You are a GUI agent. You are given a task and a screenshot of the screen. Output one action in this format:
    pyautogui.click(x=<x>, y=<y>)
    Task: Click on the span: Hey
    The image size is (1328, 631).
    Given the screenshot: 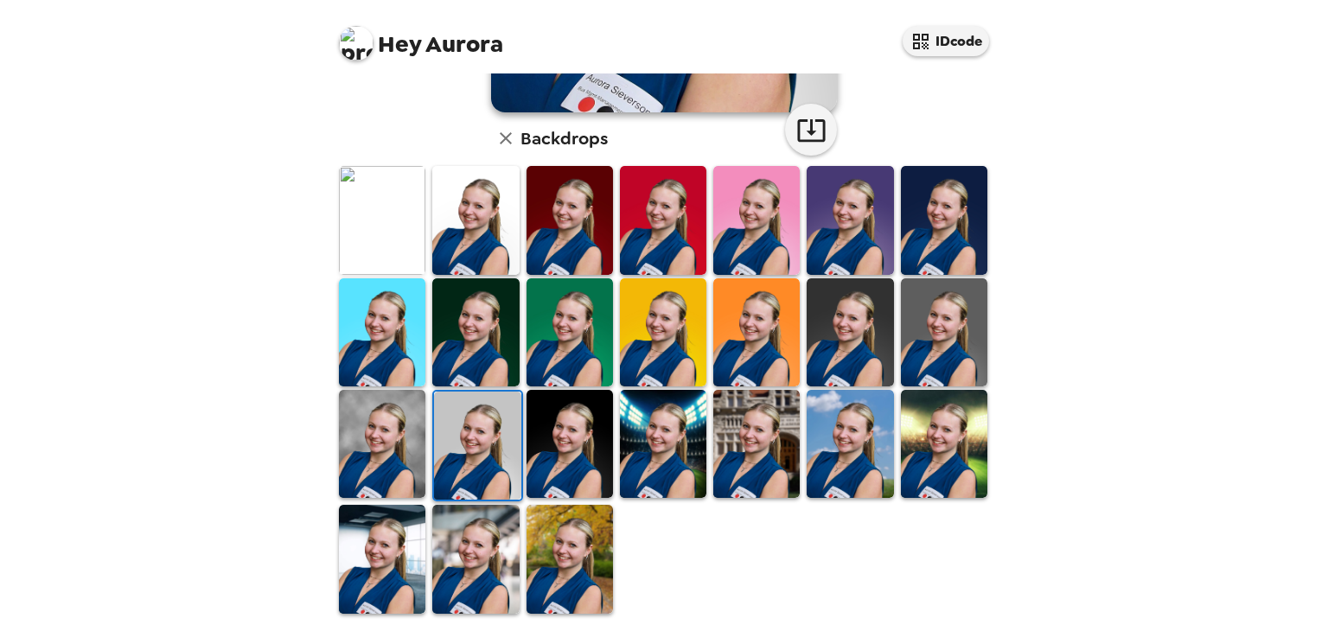 What is the action you would take?
    pyautogui.click(x=399, y=44)
    